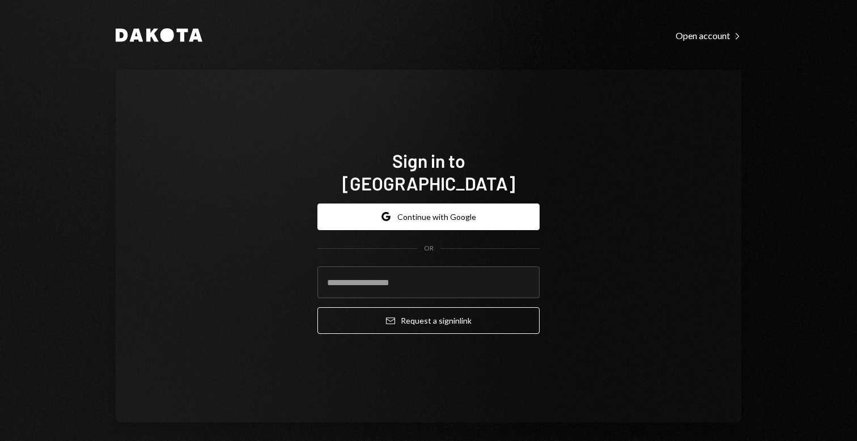 Image resolution: width=857 pixels, height=441 pixels. I want to click on a: Open account, so click(709, 35).